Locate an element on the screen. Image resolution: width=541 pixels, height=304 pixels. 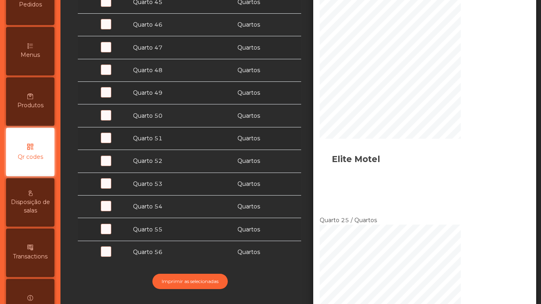
td: Quarto 47 is located at coordinates (181, 48).